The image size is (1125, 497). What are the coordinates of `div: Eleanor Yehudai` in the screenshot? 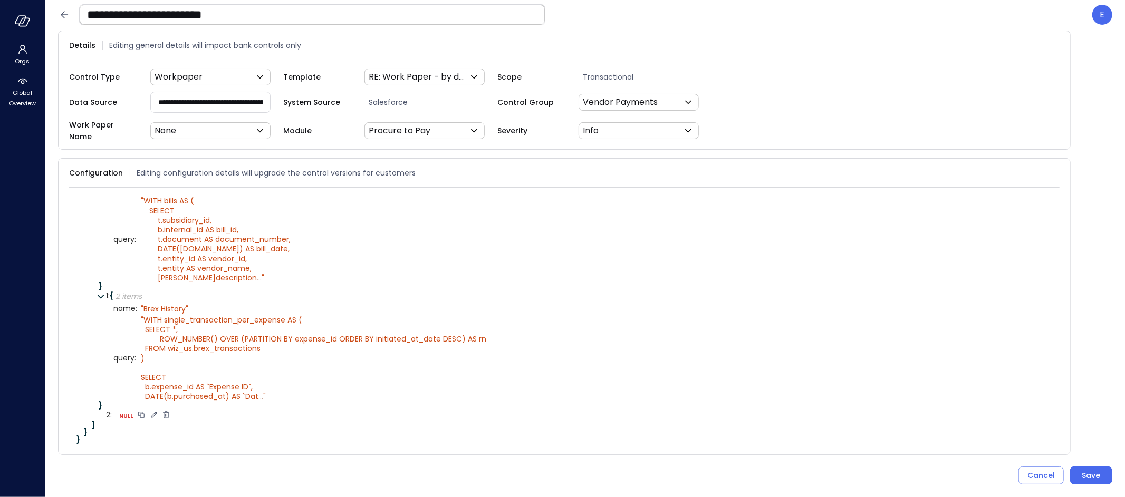 It's located at (1103, 15).